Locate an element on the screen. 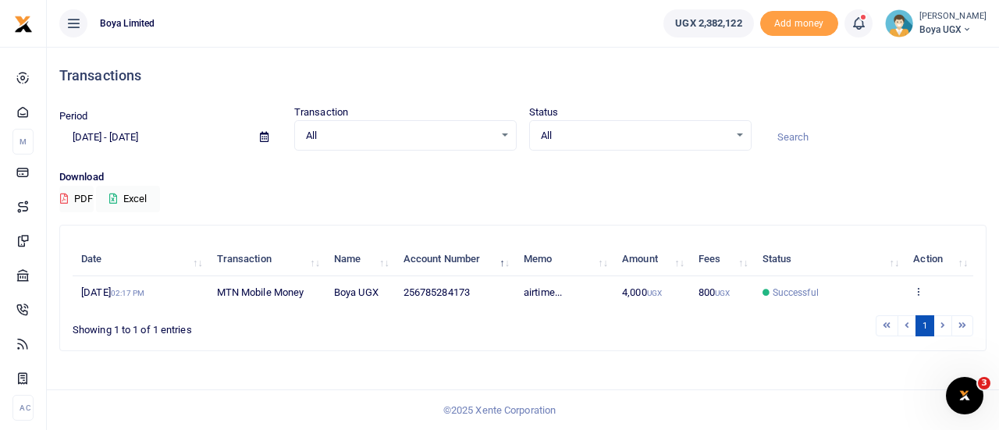  th: Memo: activate to sort column ascending is located at coordinates (564, 259).